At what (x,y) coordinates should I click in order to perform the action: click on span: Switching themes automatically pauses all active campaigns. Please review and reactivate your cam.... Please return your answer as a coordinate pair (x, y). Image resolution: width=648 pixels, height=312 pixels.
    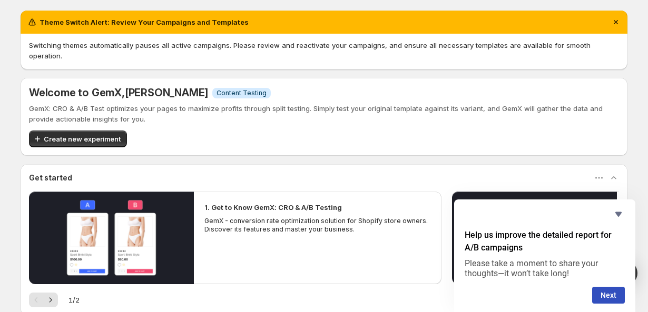
    Looking at the image, I should click on (310, 51).